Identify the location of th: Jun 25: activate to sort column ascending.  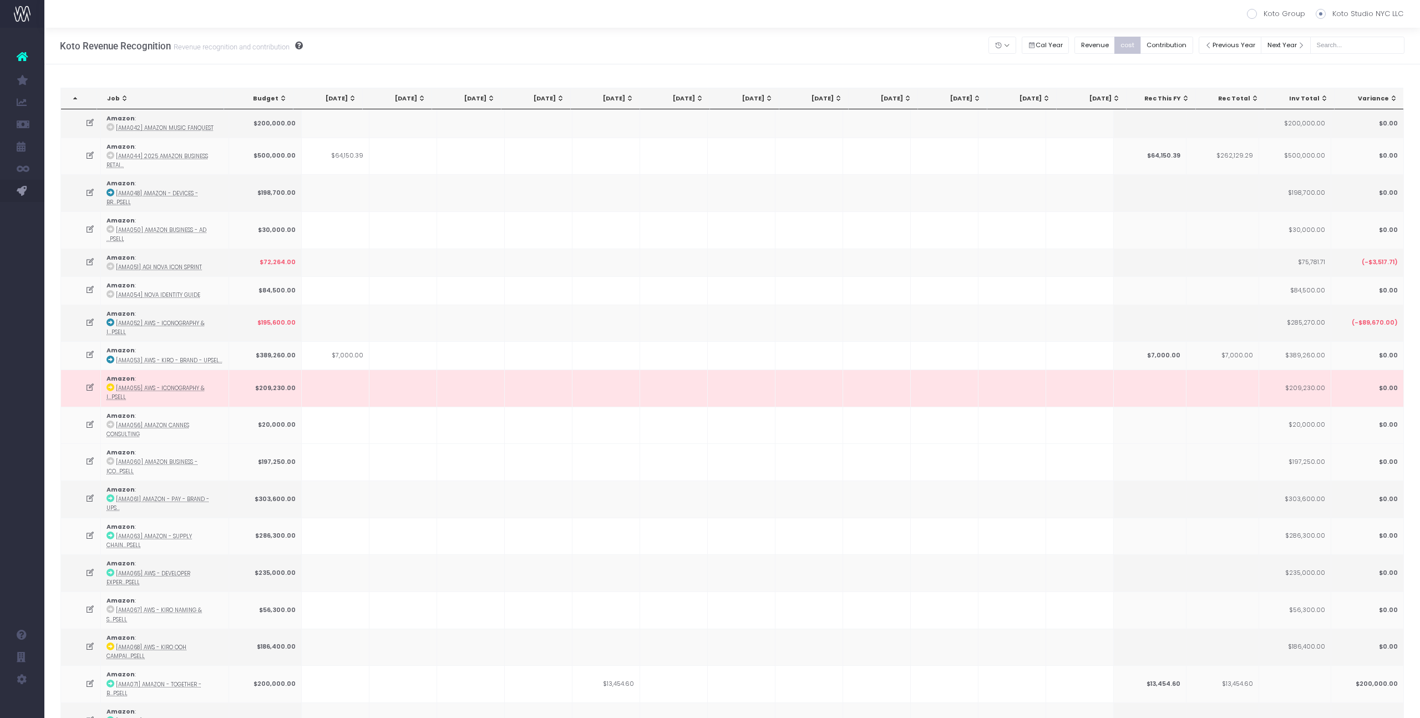
(466, 99).